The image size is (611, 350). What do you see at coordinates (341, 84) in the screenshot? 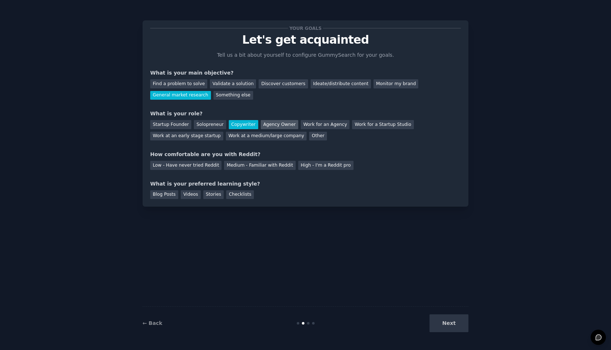
I see `div: Ideate/distribute content` at bounding box center [341, 84].